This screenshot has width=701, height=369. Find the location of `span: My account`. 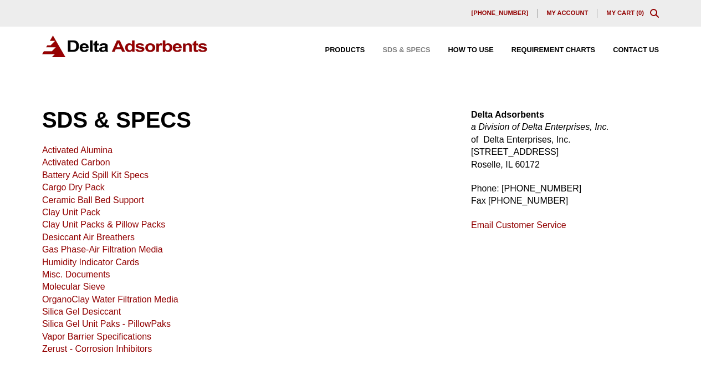

span: My account is located at coordinates (567, 13).